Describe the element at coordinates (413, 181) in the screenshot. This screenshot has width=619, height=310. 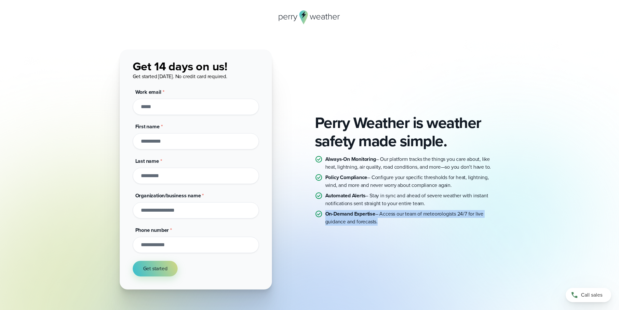
I see `p: – Configure your specific thresholds for heat, lightning, wind, and more and never worry about co...` at that location.